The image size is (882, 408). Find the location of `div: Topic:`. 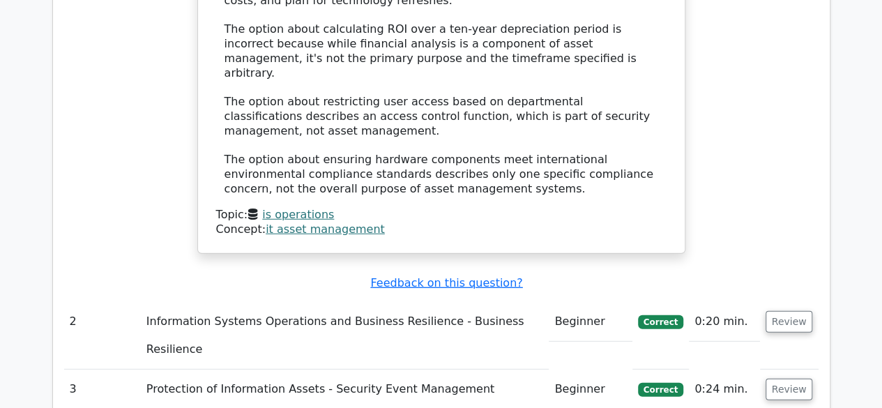

div: Topic: is located at coordinates (442, 215).